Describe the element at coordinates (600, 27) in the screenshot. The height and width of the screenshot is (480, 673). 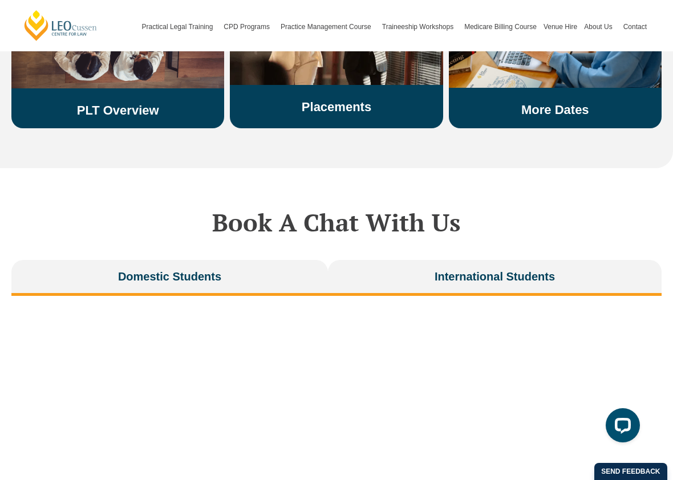
I see `a: About Us` at that location.